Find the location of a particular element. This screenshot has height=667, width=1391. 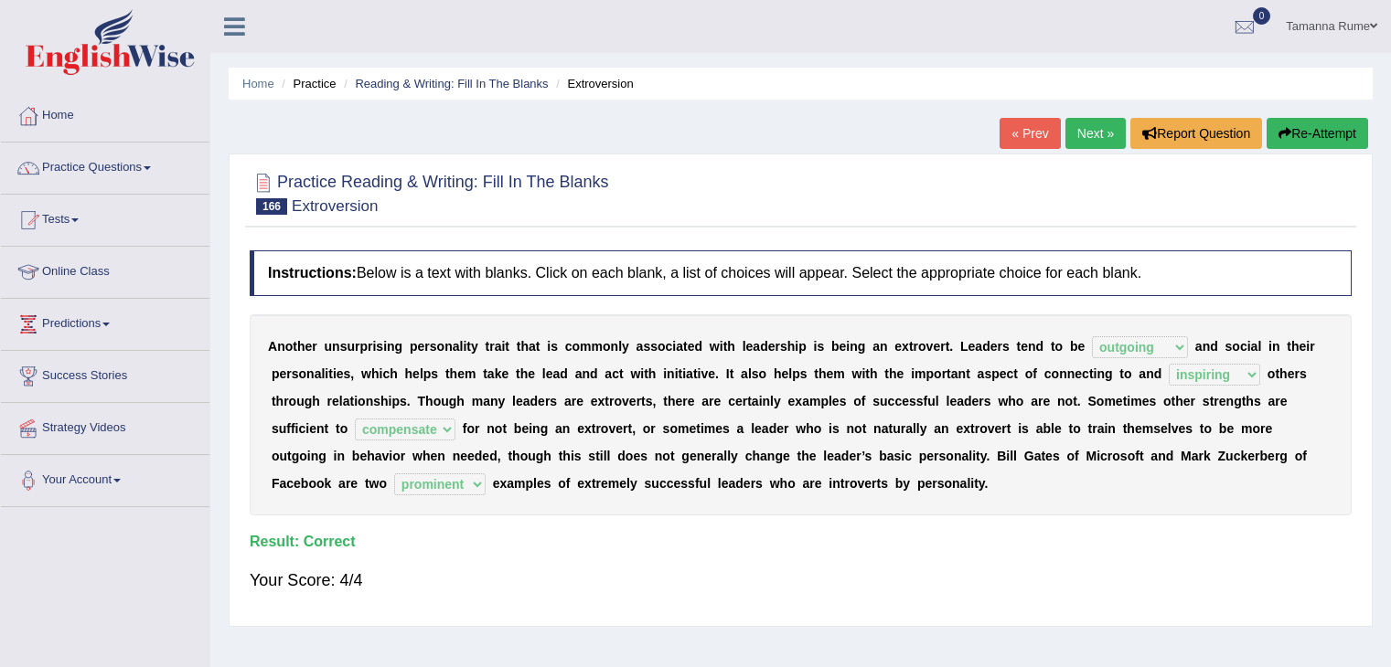

b: w is located at coordinates (857, 374).